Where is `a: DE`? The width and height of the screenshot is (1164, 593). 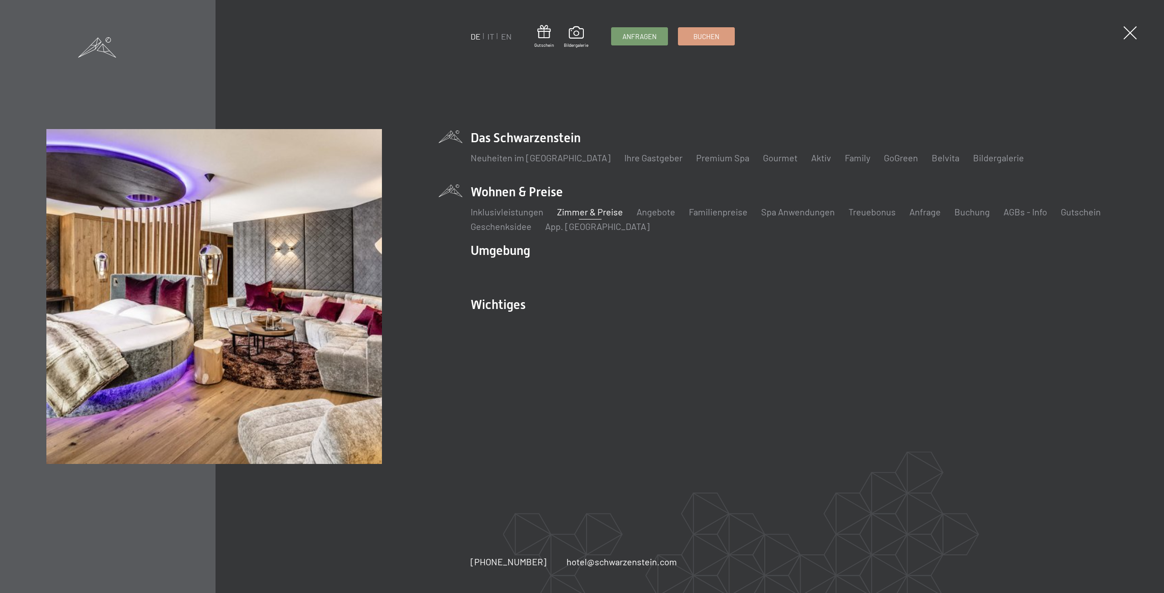 a: DE is located at coordinates (476, 36).